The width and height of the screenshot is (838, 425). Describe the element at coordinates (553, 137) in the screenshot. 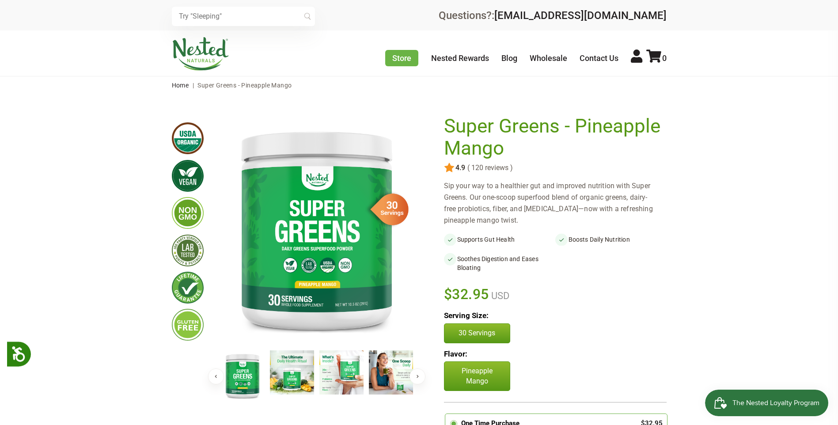

I see `h1: Super Greens - Pineapple Mango` at that location.